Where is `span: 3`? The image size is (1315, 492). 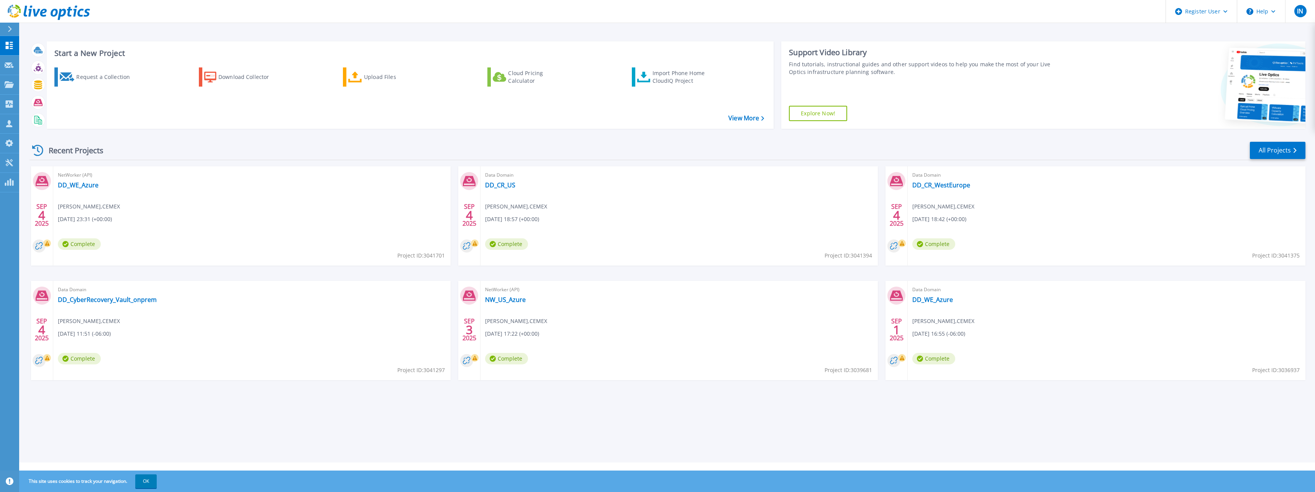 span: 3 is located at coordinates (469, 329).